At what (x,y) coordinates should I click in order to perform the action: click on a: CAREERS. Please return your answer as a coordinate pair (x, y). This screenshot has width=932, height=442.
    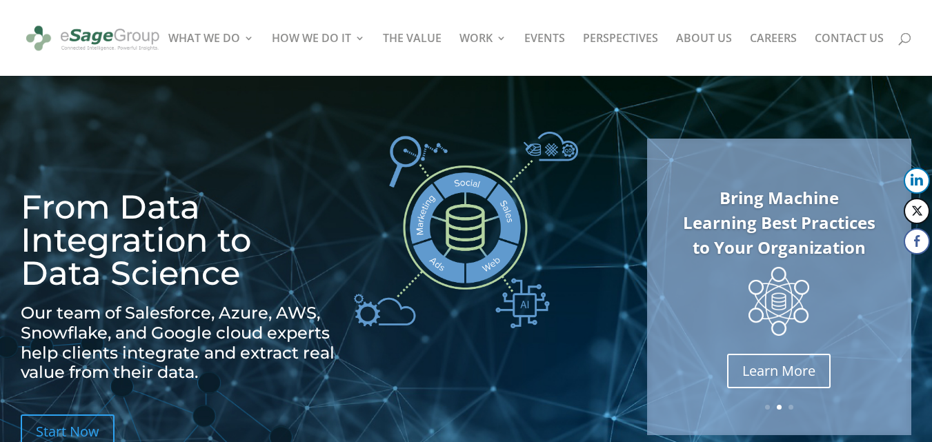
    Looking at the image, I should click on (774, 55).